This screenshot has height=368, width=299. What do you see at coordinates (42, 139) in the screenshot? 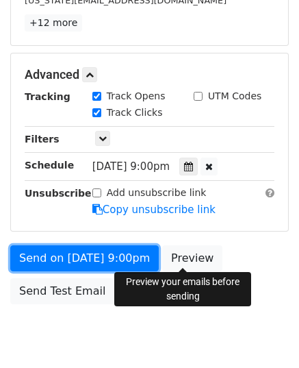
I see `strong: Filters` at bounding box center [42, 139].